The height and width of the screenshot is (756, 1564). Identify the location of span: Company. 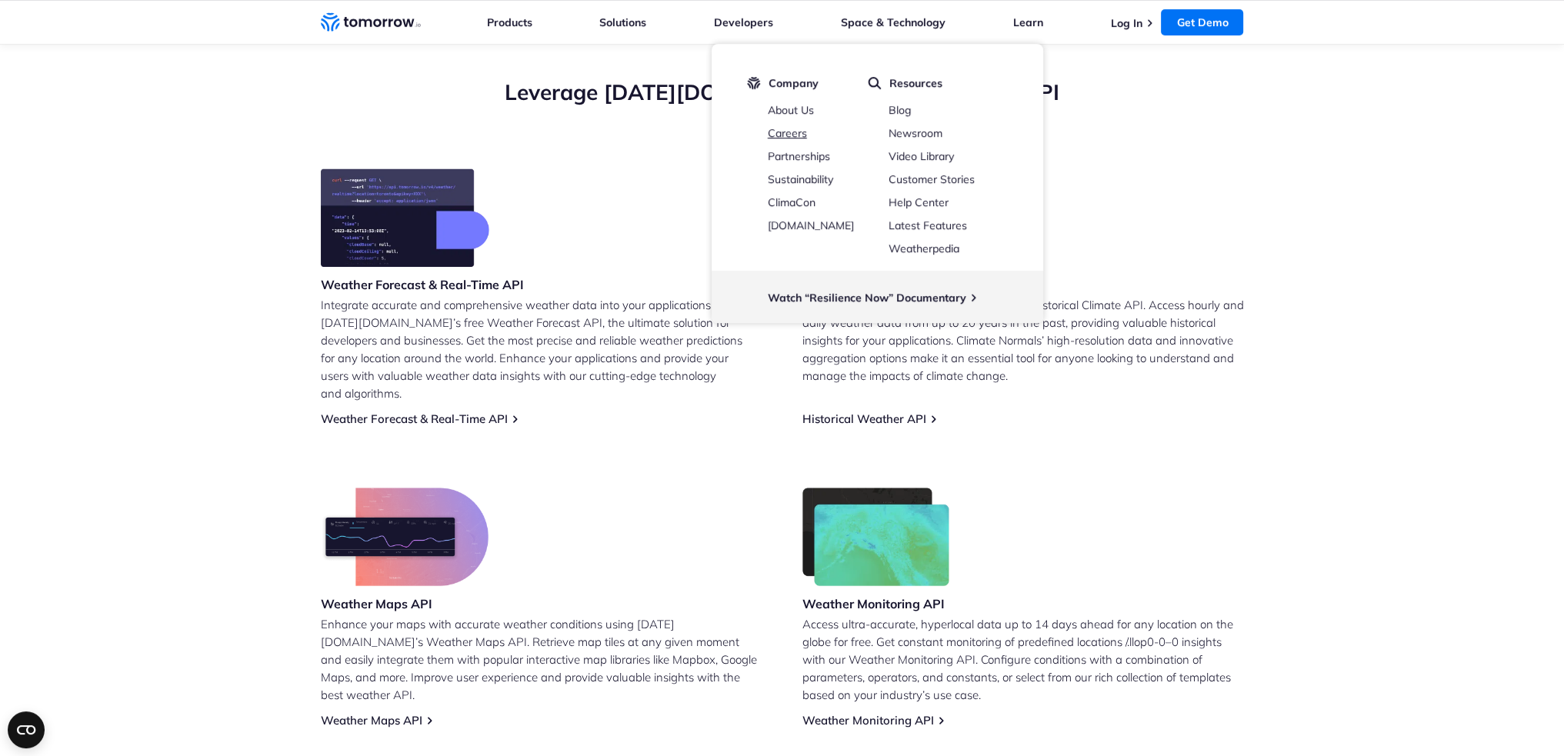
(793, 83).